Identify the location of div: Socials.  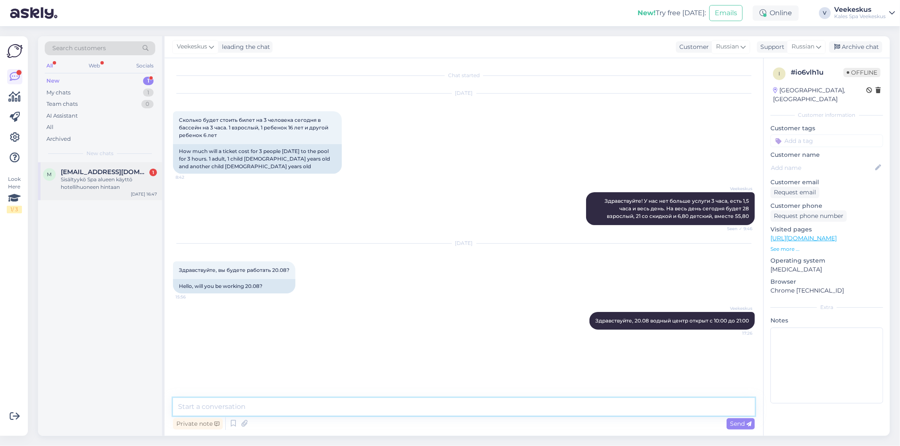
(145, 66).